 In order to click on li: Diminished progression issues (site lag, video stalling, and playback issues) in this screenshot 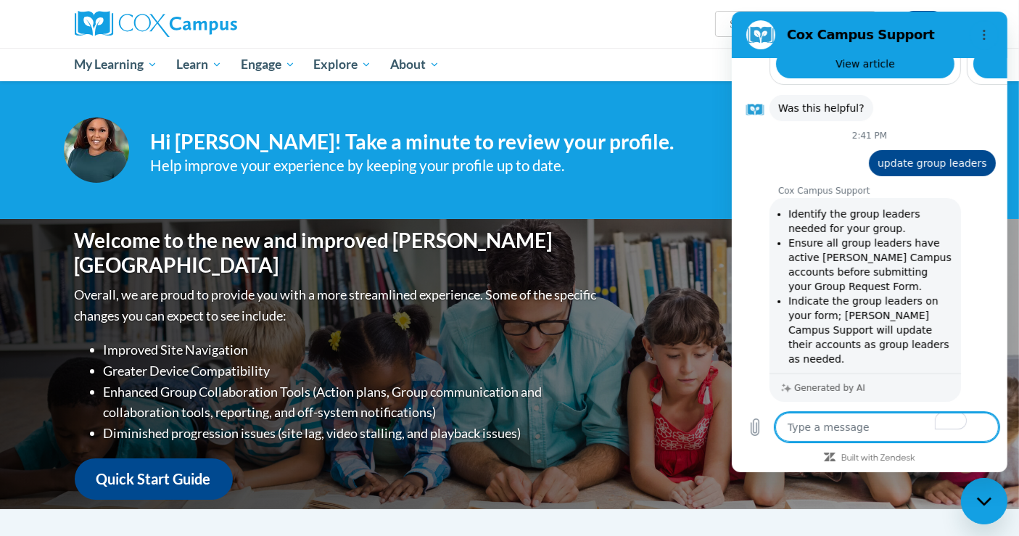, I will do `click(352, 433)`.